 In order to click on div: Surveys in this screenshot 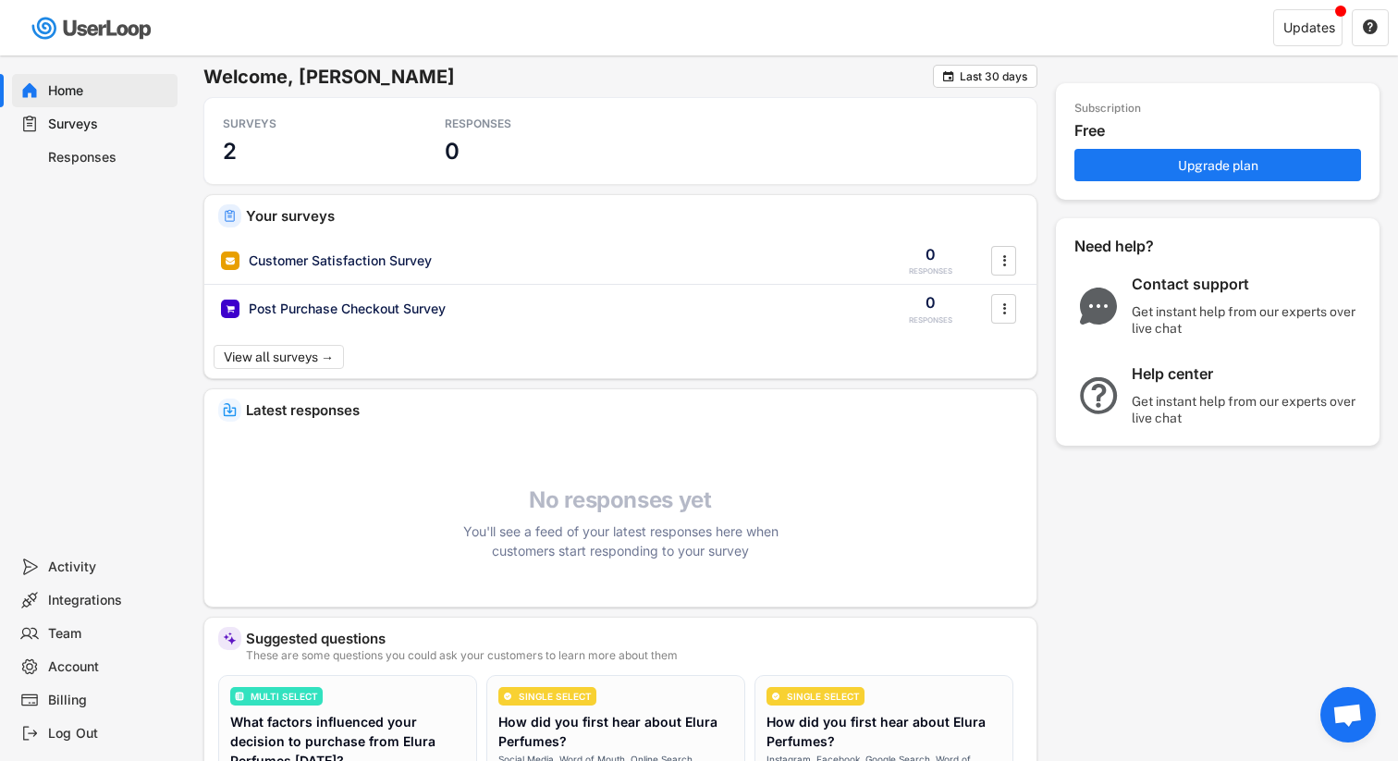, I will do `click(109, 124)`.